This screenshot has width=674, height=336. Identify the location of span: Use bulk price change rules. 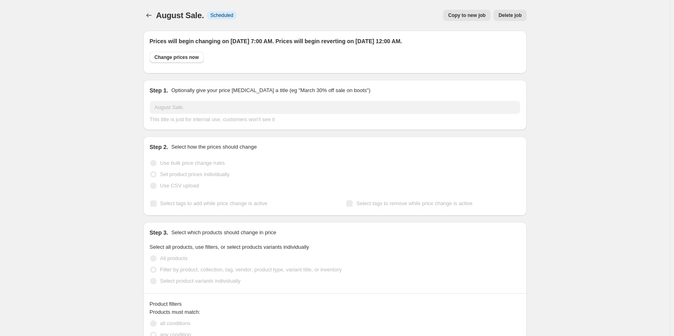
(192, 163).